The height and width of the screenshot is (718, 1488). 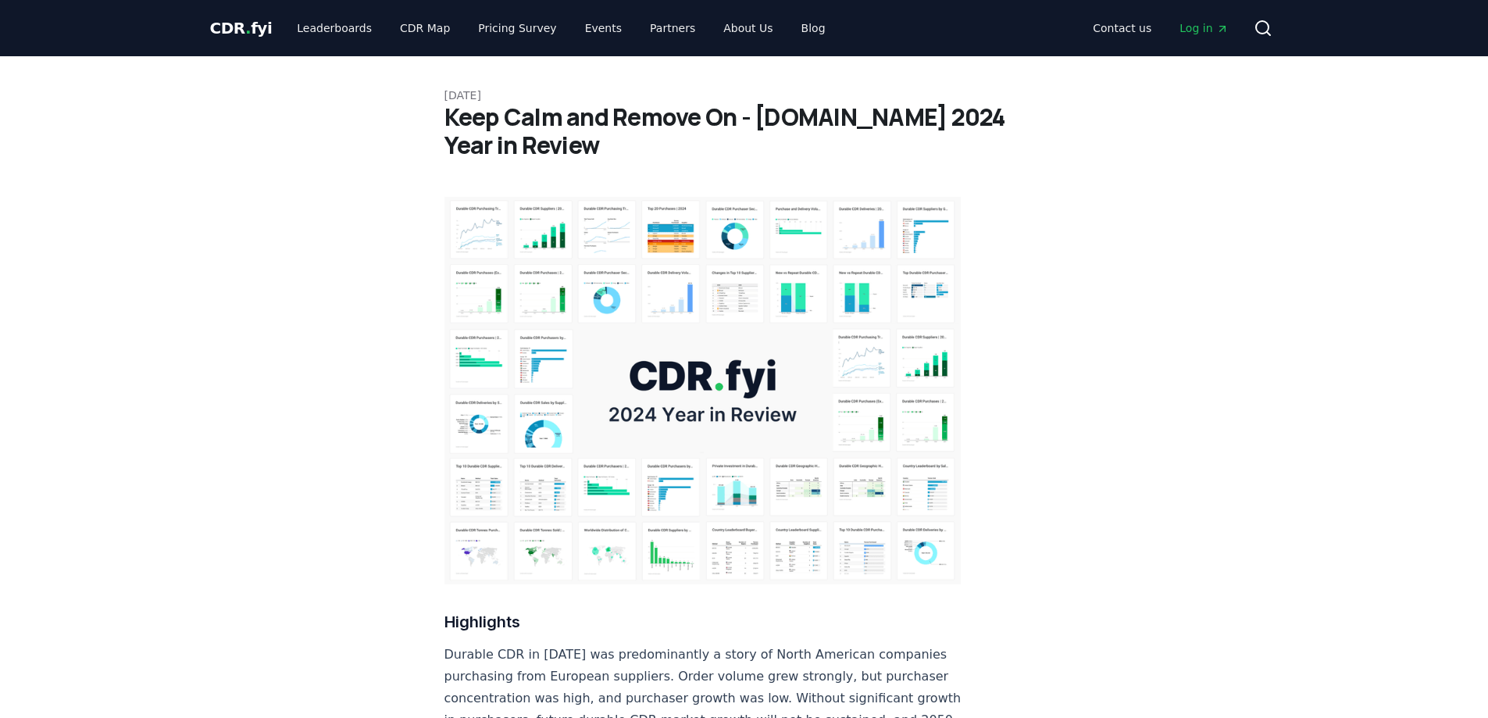 What do you see at coordinates (603, 28) in the screenshot?
I see `a: Events` at bounding box center [603, 28].